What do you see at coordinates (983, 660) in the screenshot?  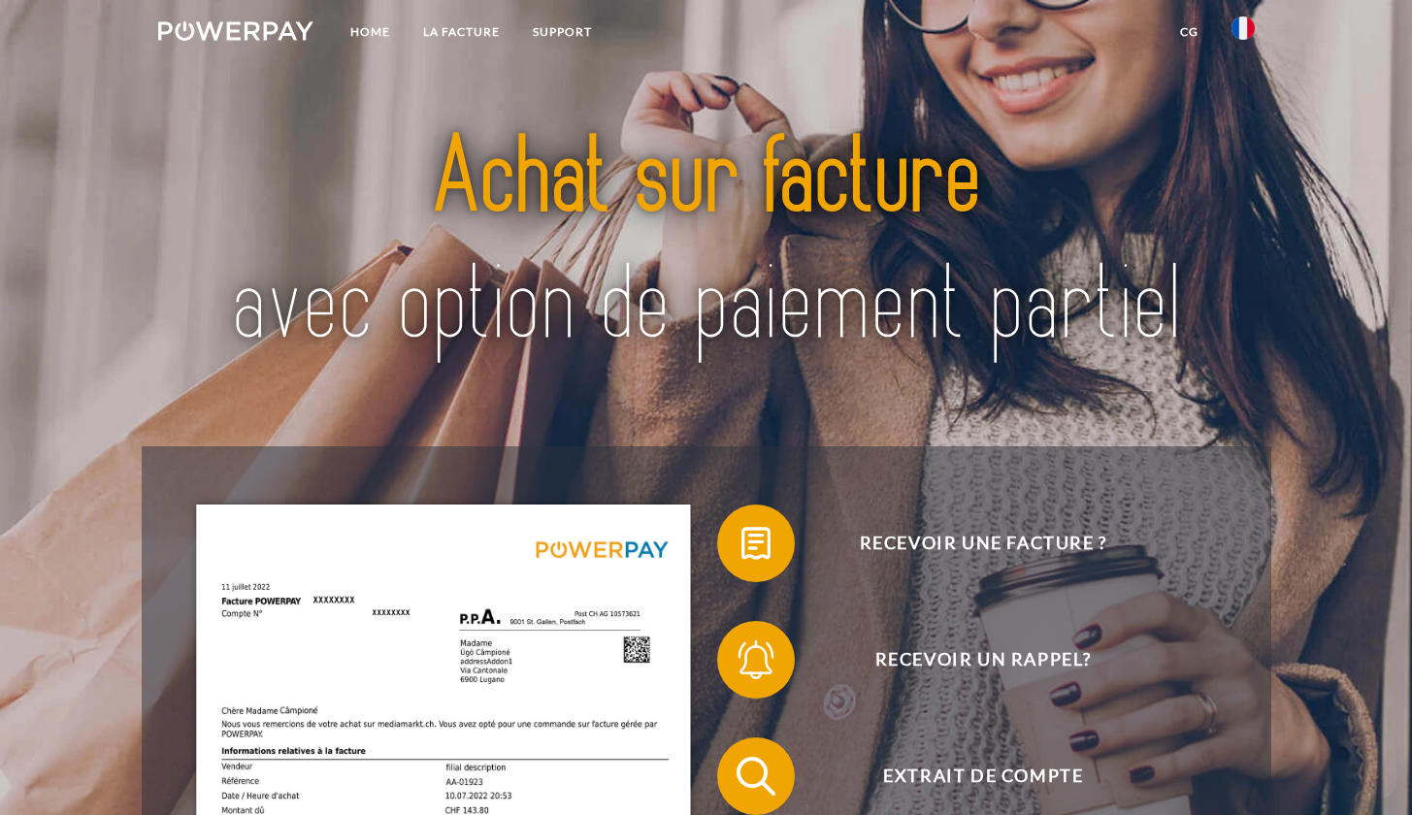 I see `span: Recevoir un rappel?` at bounding box center [983, 660].